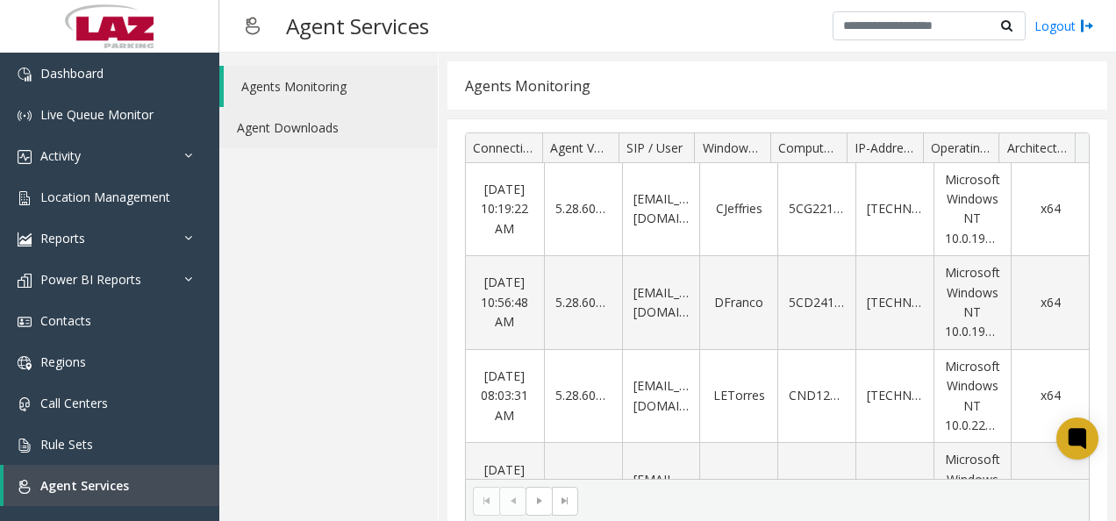 This screenshot has height=521, width=1116. What do you see at coordinates (66, 320) in the screenshot?
I see `span: Contacts` at bounding box center [66, 320].